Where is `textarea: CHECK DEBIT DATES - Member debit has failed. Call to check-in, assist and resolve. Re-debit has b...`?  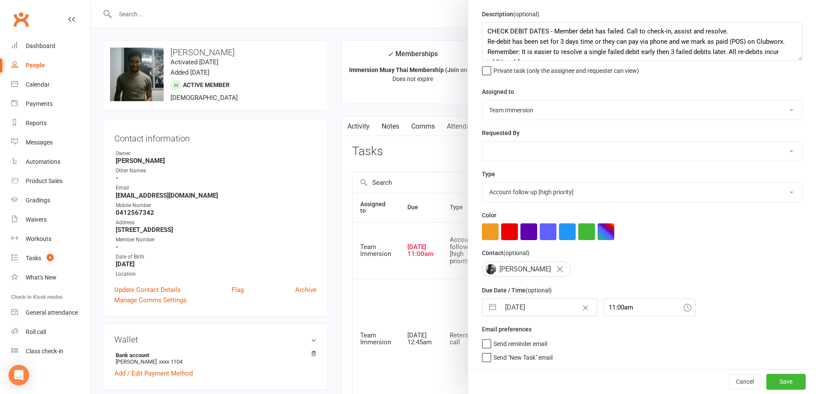
textarea: CHECK DEBIT DATES - Member debit has failed. Call to check-in, assist and resolve. Re-debit has b... is located at coordinates (642, 42).